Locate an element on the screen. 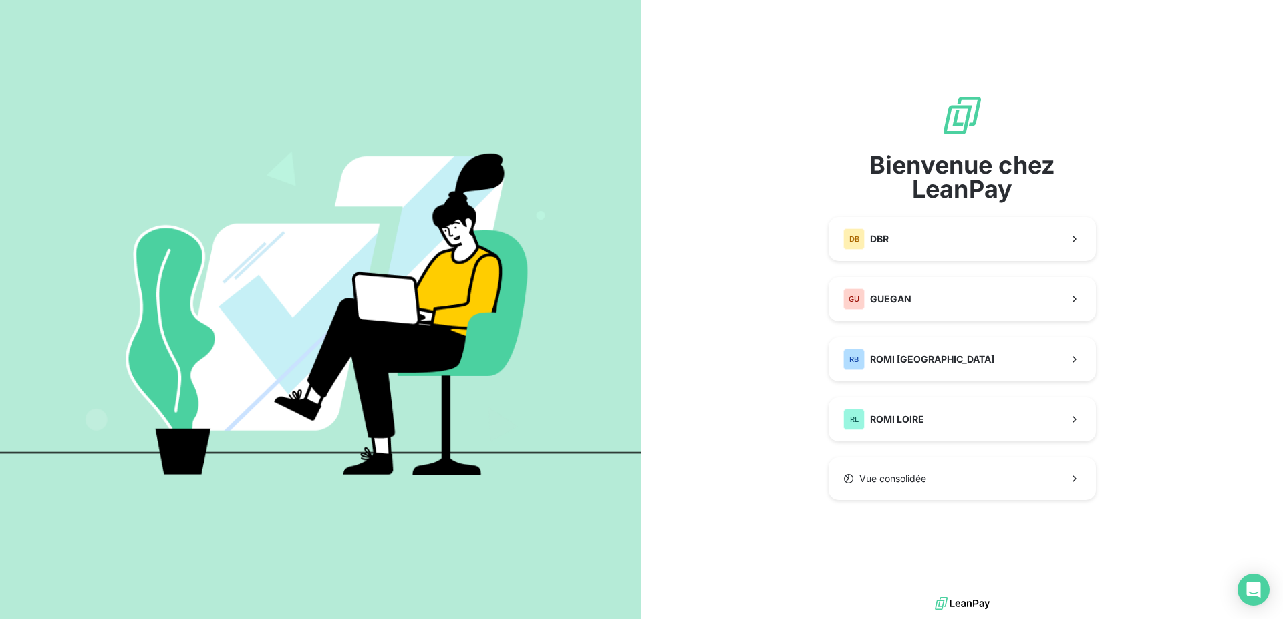  button: RLROMI LOIRE is located at coordinates (962, 420).